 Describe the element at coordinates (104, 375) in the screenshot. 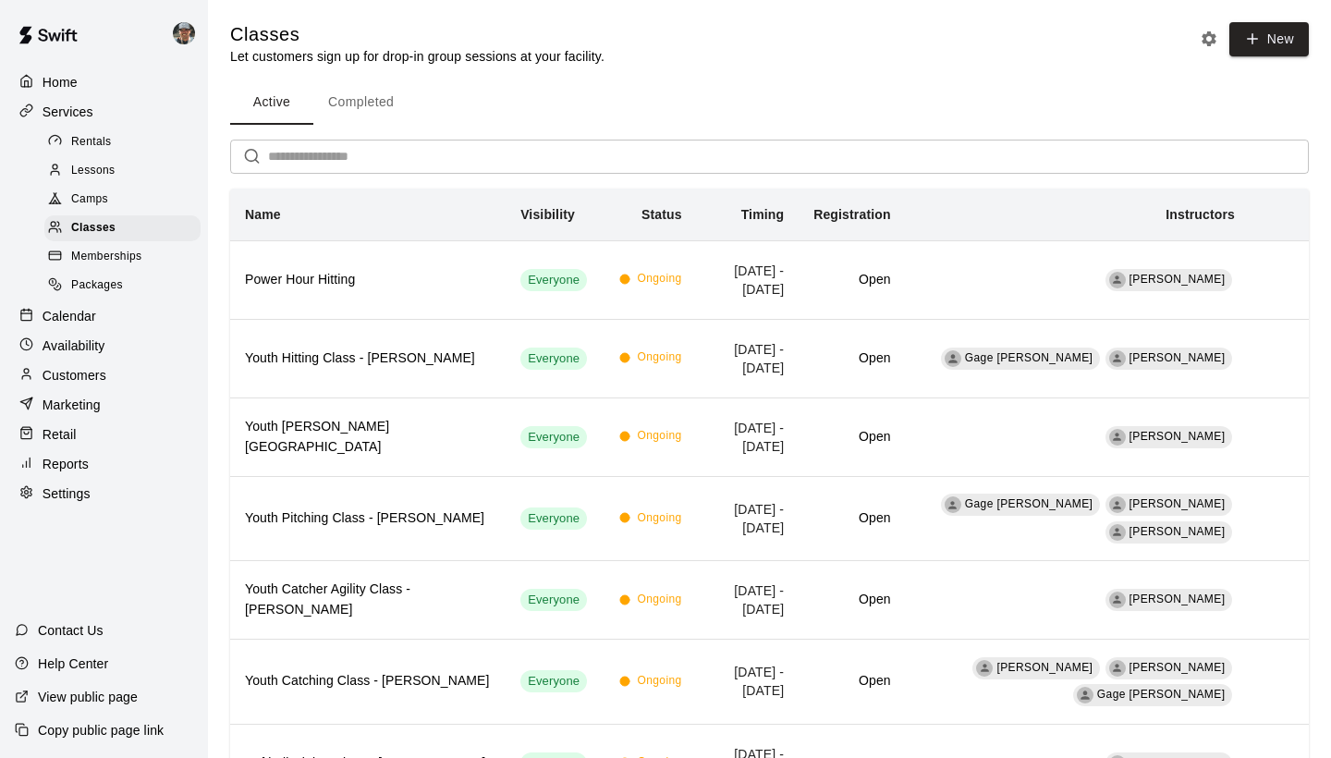

I see `div: Customers` at that location.